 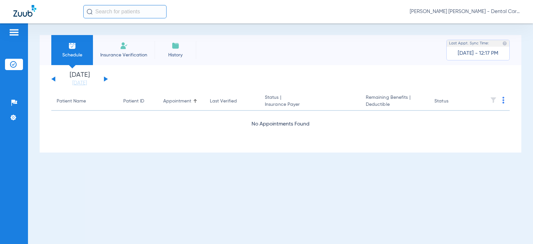 What do you see at coordinates (176, 46) in the screenshot?
I see `img: History` at bounding box center [176, 46].